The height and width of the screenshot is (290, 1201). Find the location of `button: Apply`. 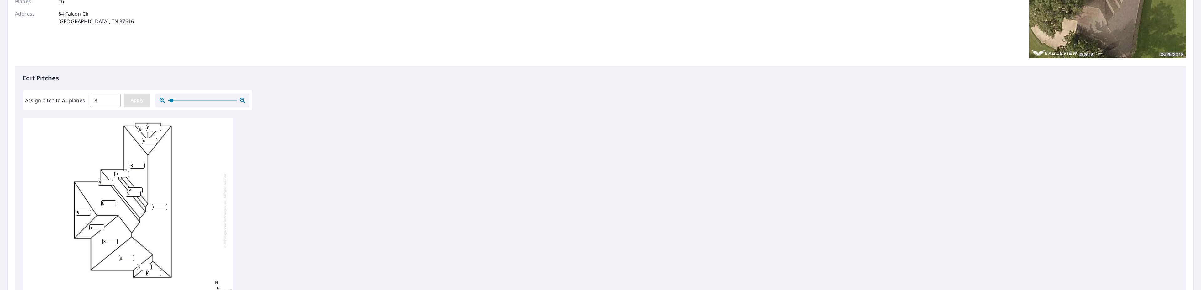

button: Apply is located at coordinates (137, 100).